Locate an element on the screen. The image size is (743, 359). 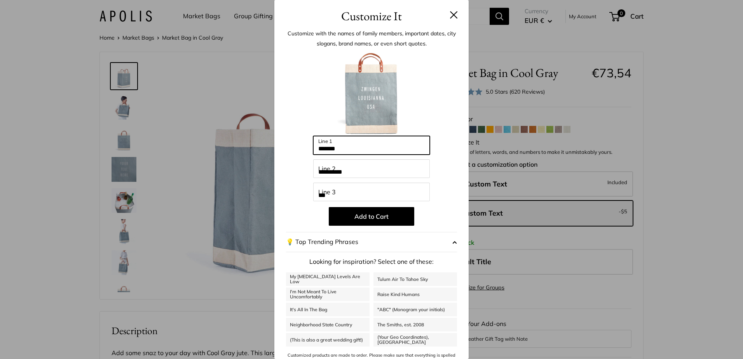
p: Looking for inspiration? Select one of these: is located at coordinates (372, 262).